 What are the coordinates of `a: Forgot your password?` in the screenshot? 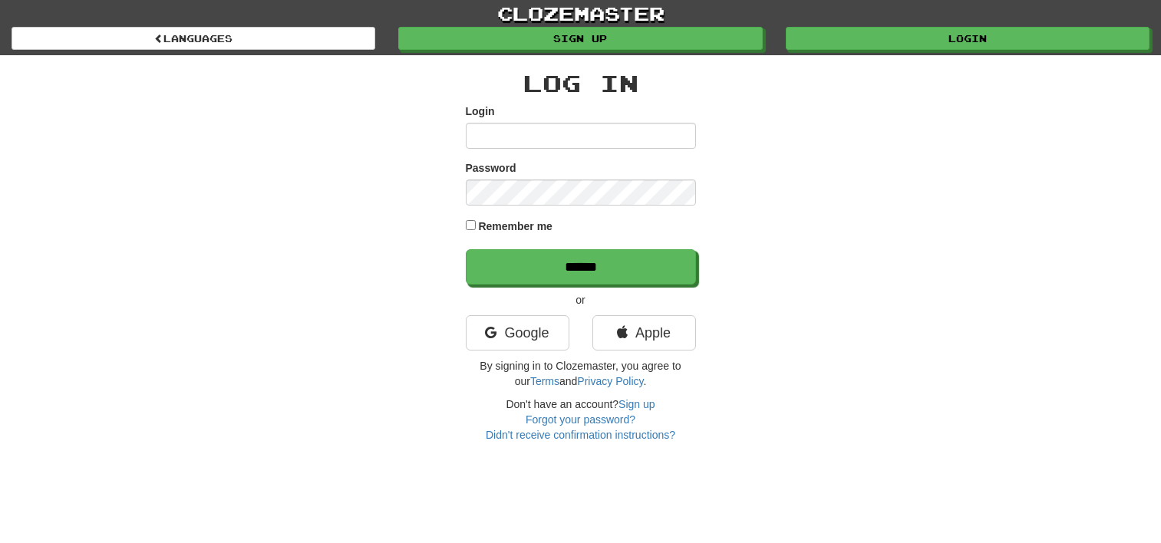 It's located at (580, 420).